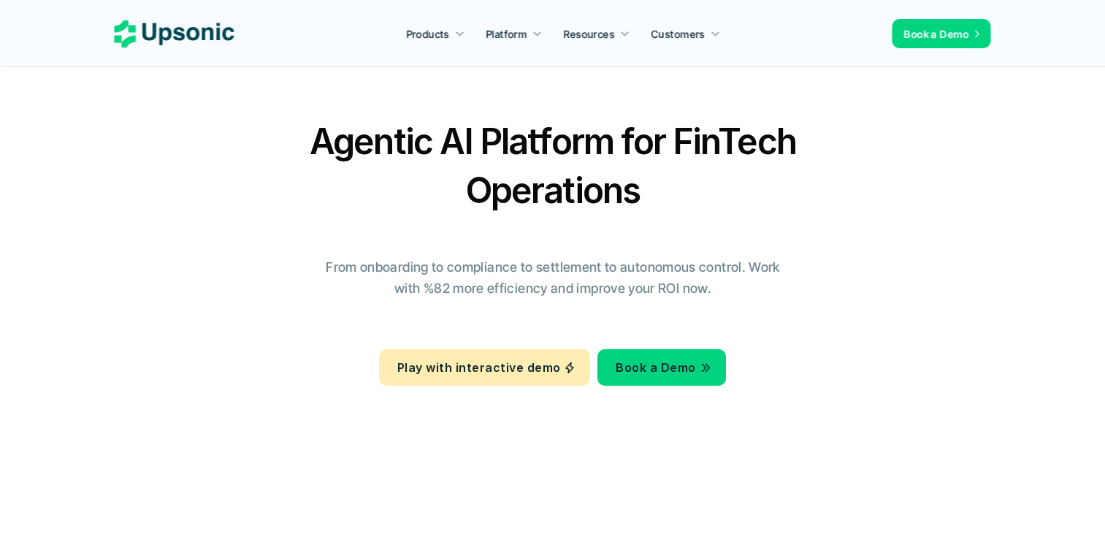 The width and height of the screenshot is (1105, 545). I want to click on p: Customers, so click(678, 34).